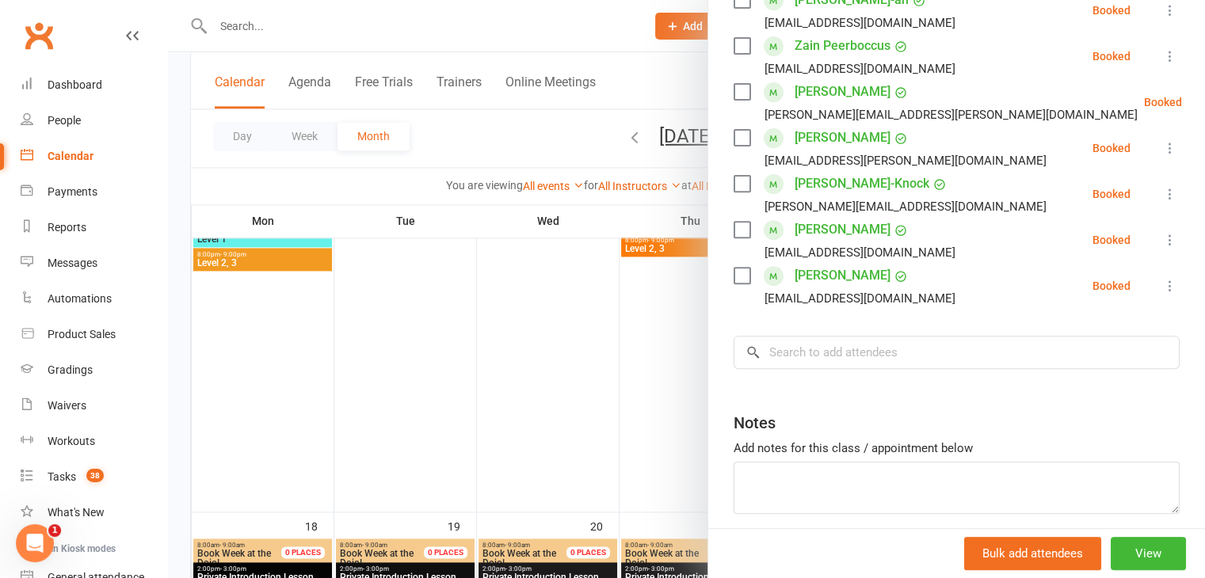  What do you see at coordinates (79, 299) in the screenshot?
I see `div: Automations` at bounding box center [79, 299].